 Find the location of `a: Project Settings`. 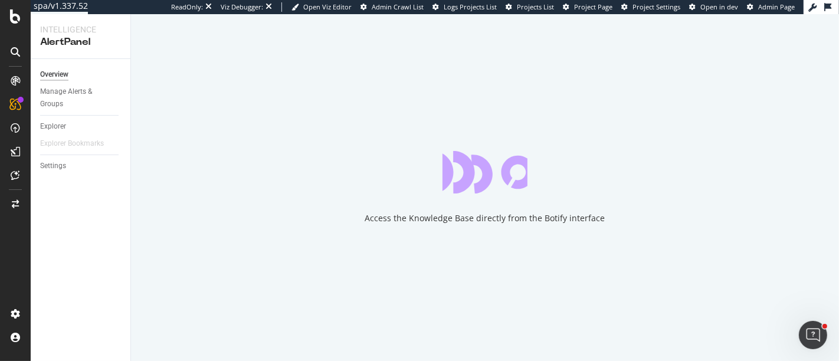

a: Project Settings is located at coordinates (651, 7).